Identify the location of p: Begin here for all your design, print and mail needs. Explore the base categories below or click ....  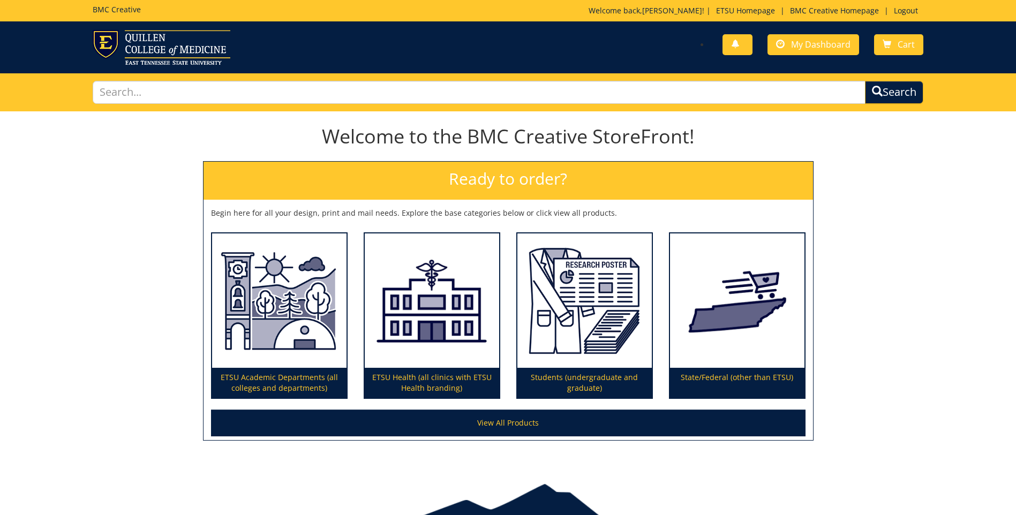
(508, 213).